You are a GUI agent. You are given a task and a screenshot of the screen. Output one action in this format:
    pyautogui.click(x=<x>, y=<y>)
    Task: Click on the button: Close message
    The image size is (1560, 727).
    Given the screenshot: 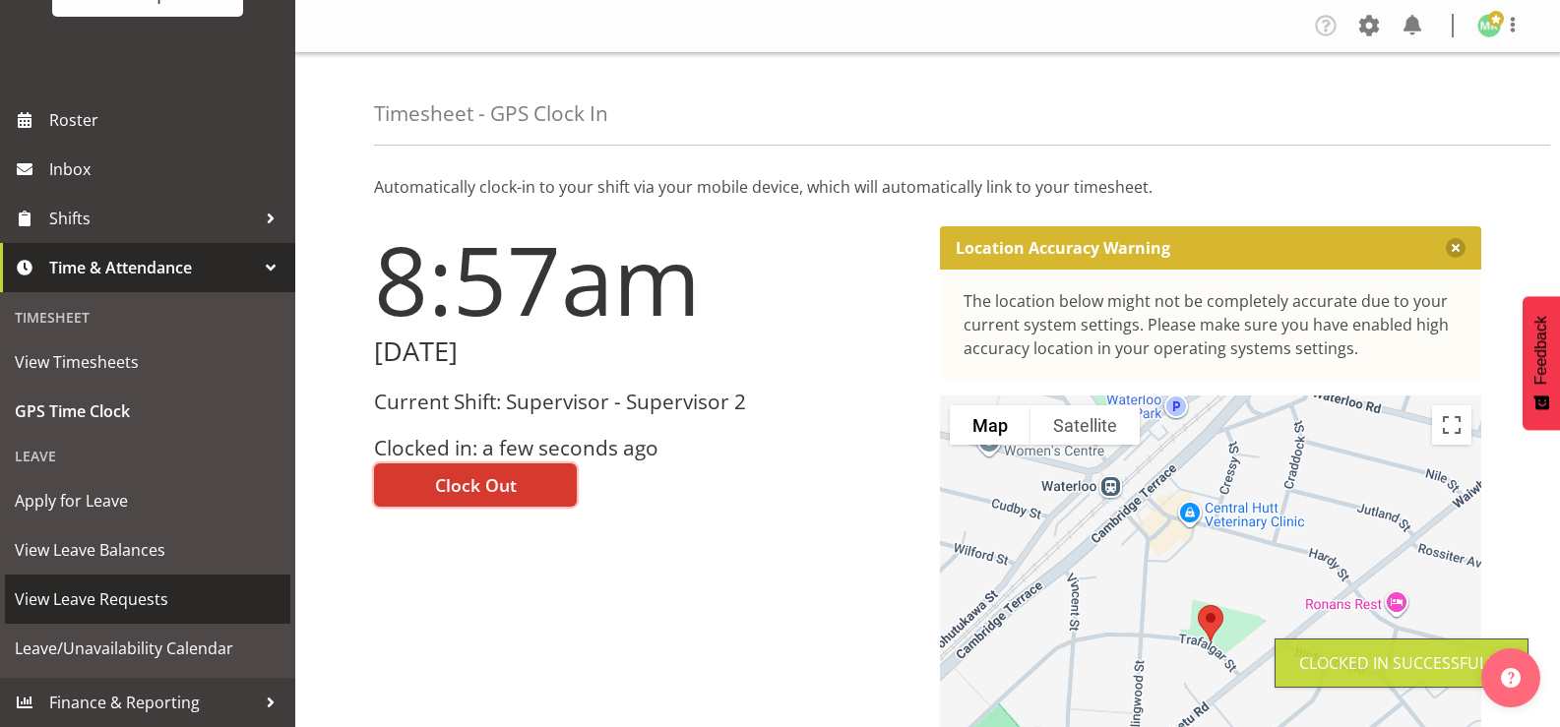 What is the action you would take?
    pyautogui.click(x=1455, y=248)
    